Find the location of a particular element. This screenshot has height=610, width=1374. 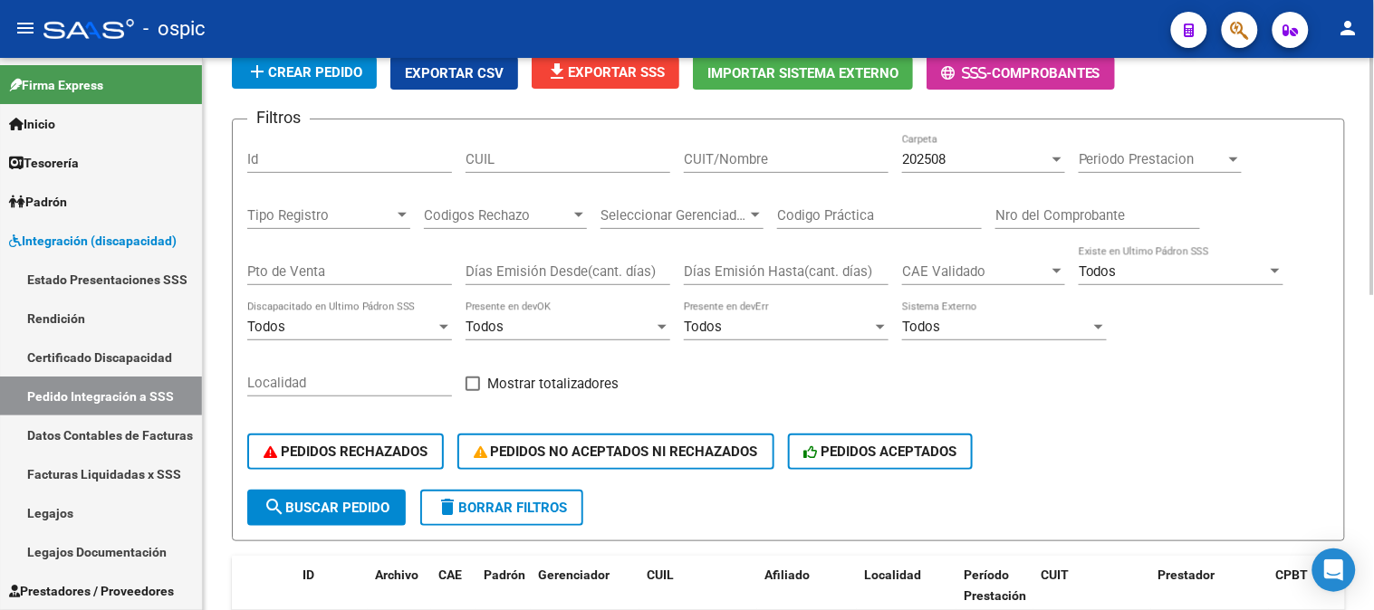

span: Crear Pedido is located at coordinates (304, 72).